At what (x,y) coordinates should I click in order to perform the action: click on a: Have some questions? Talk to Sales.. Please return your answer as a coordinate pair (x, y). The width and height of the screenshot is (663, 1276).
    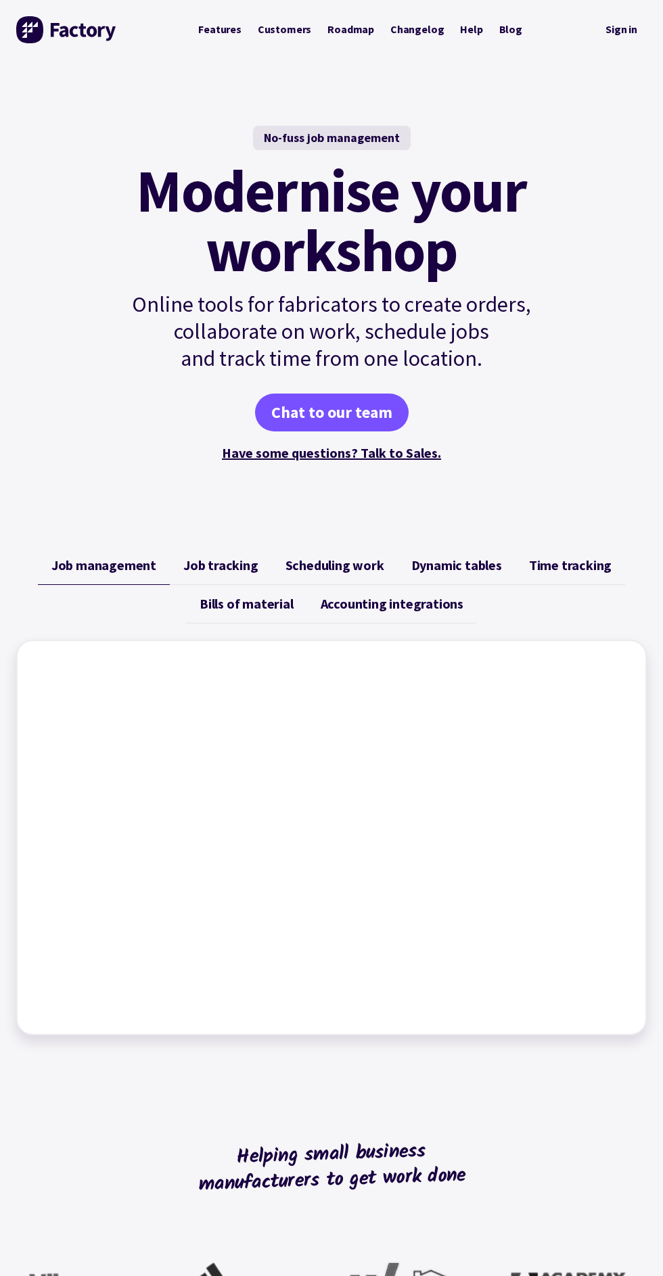
    Looking at the image, I should click on (331, 452).